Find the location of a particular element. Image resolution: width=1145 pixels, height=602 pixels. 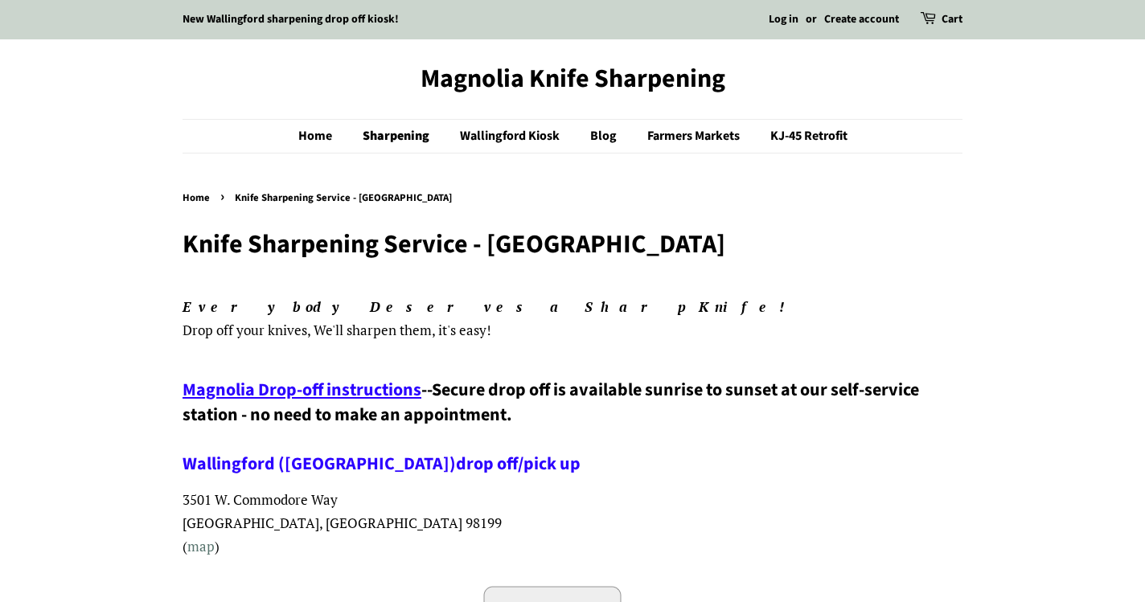

a: New Wallingford sharpening drop off kiosk! is located at coordinates (290, 19).